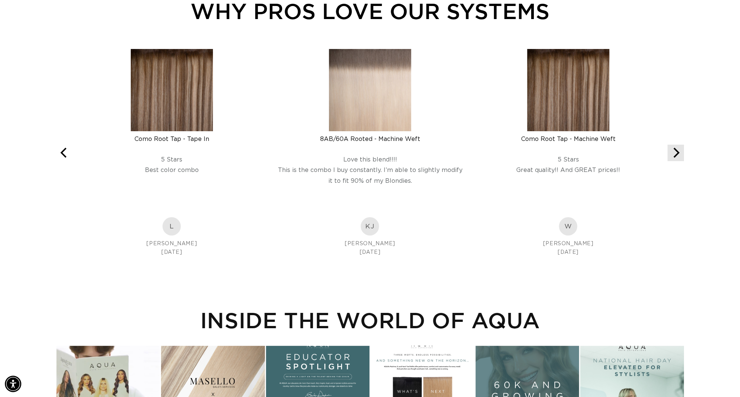  Describe the element at coordinates (370, 226) in the screenshot. I see `img: Kim J. Profile Picture` at that location.